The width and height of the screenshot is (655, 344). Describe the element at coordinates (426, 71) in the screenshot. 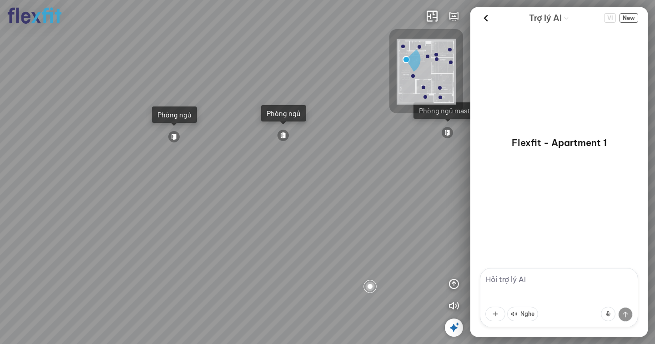

I see `img: Flexfit_Apt1_M__JKL4XAWR2ATG.png` at that location.